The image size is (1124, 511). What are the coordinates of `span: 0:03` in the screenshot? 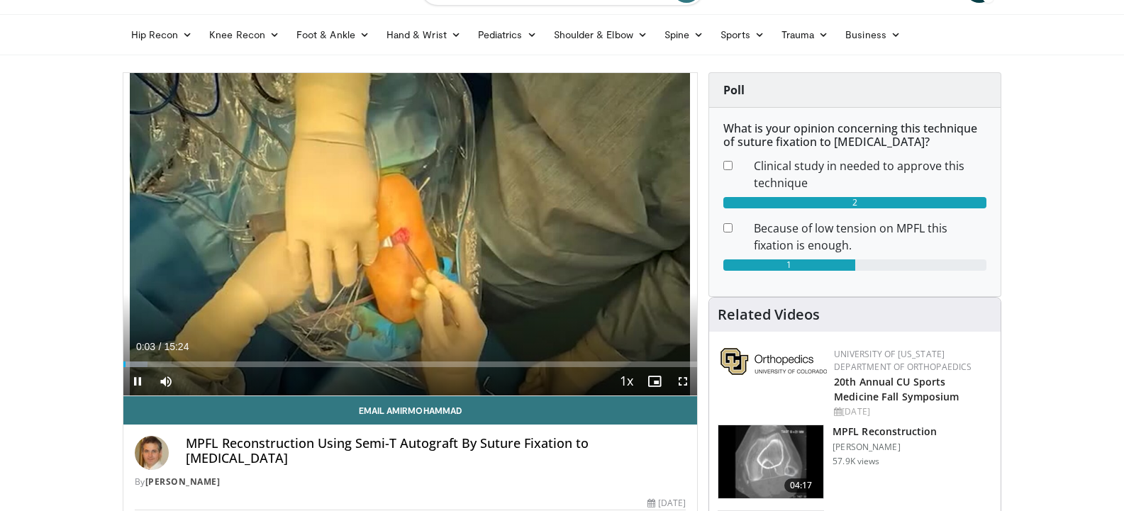 It's located at (145, 347).